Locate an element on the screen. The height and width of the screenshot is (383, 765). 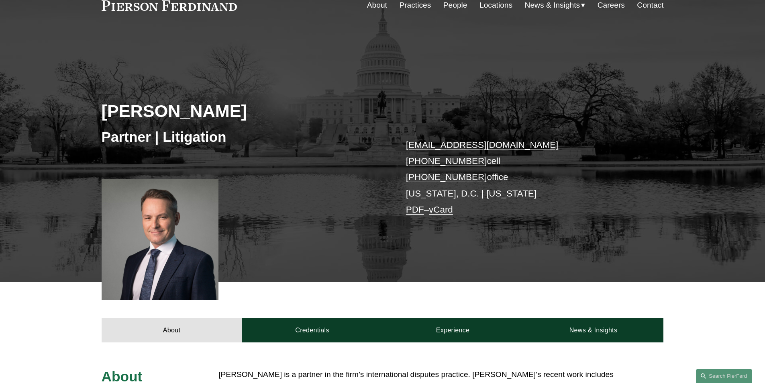
a: Search this site is located at coordinates (724, 375).